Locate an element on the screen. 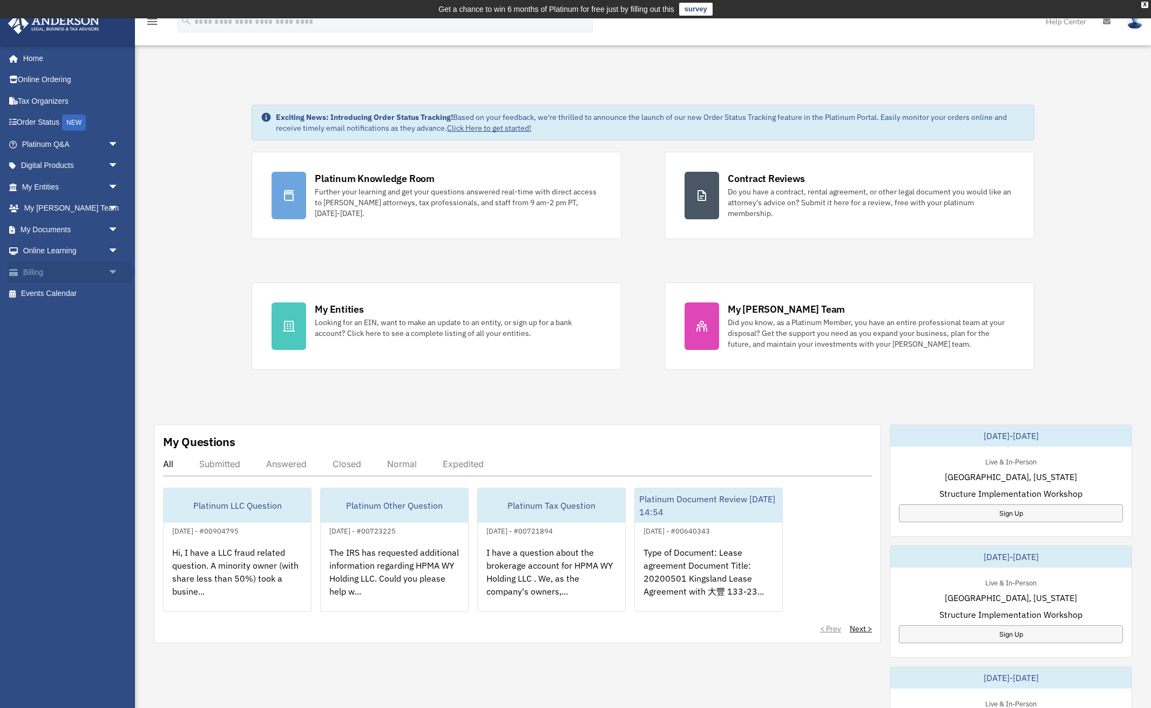 This screenshot has height=708, width=1151. div: Answered is located at coordinates (286, 464).